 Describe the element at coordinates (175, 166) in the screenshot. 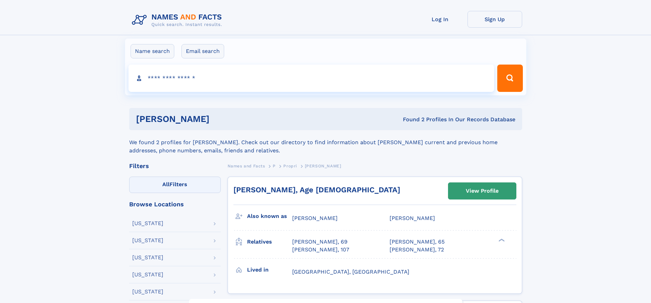

I see `div: Filters` at that location.